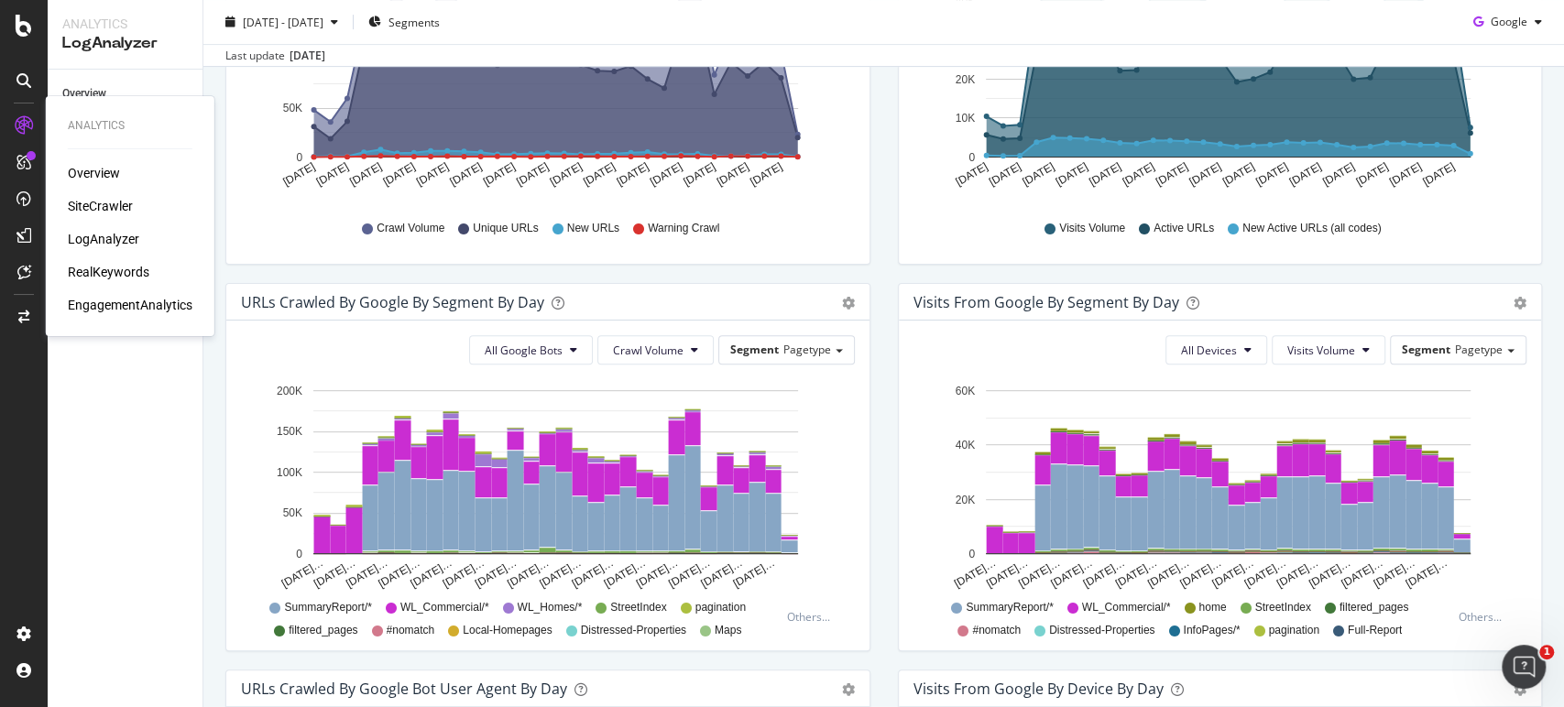 The image size is (1564, 707). Describe the element at coordinates (593, 228) in the screenshot. I see `span: New URLs` at that location.